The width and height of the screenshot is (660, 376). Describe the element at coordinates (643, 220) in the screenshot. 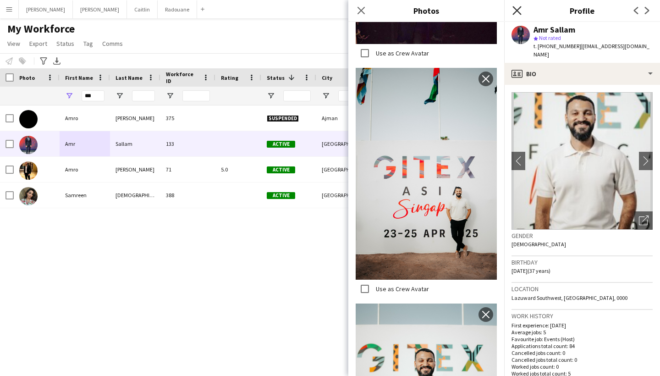

I see `div: Open photos pop-in` at that location.